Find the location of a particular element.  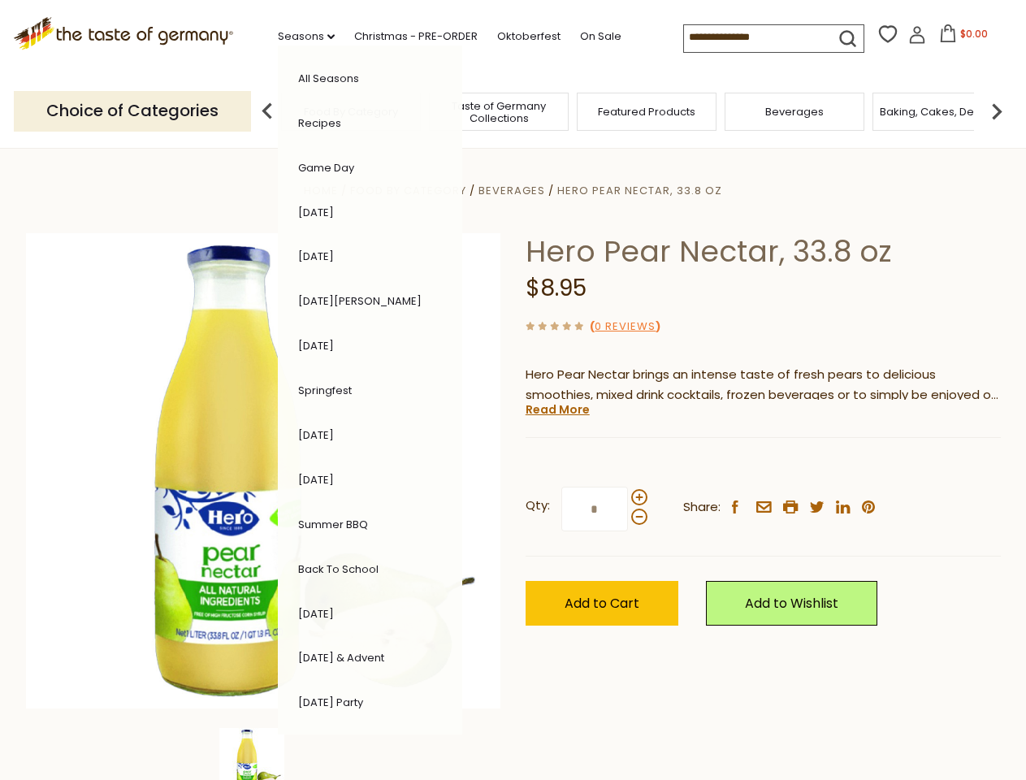

a: Featured Products is located at coordinates (646, 111).